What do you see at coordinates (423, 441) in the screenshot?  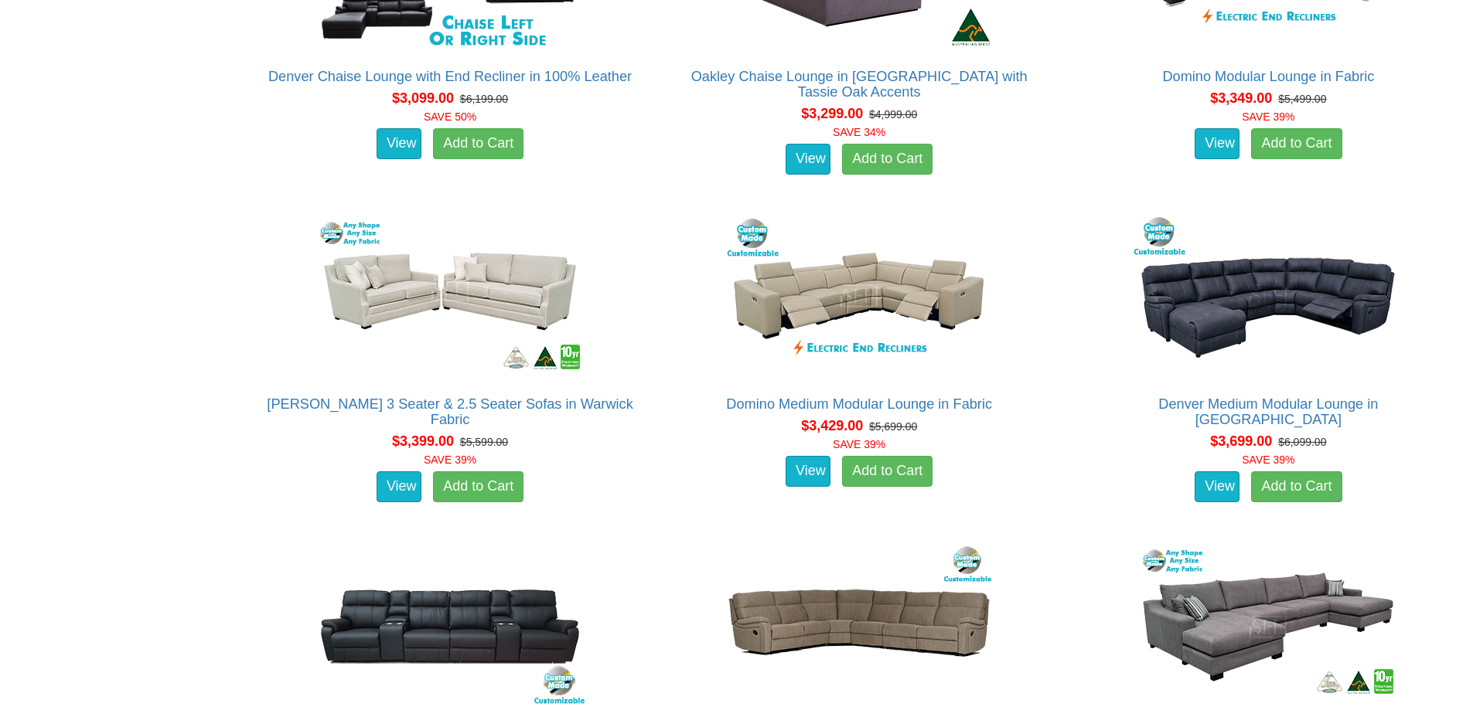 I see `span: $3,399.00` at bounding box center [423, 441].